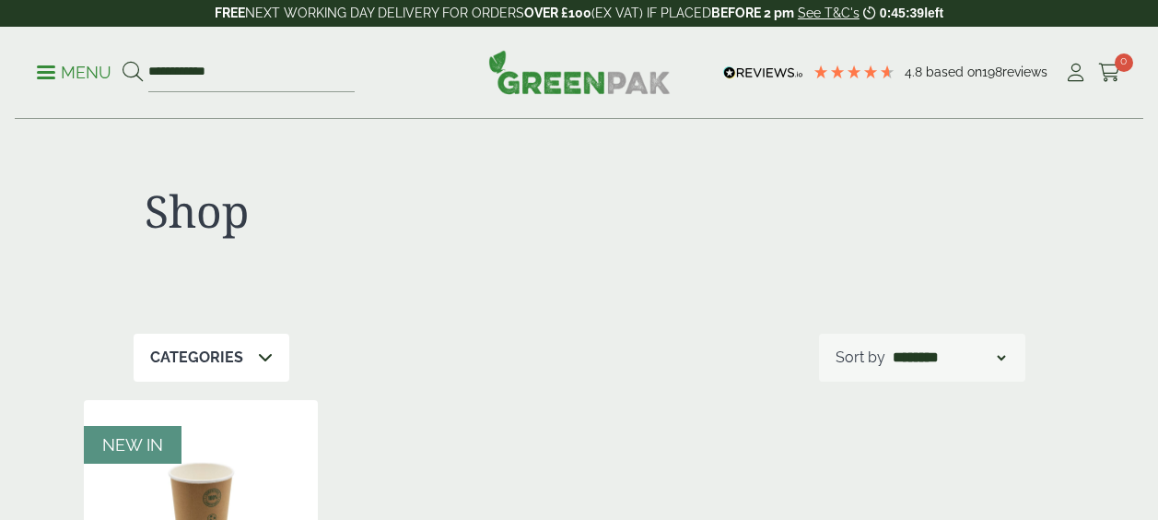 The image size is (1158, 520). What do you see at coordinates (953, 72) in the screenshot?
I see `span: Based on` at bounding box center [953, 72].